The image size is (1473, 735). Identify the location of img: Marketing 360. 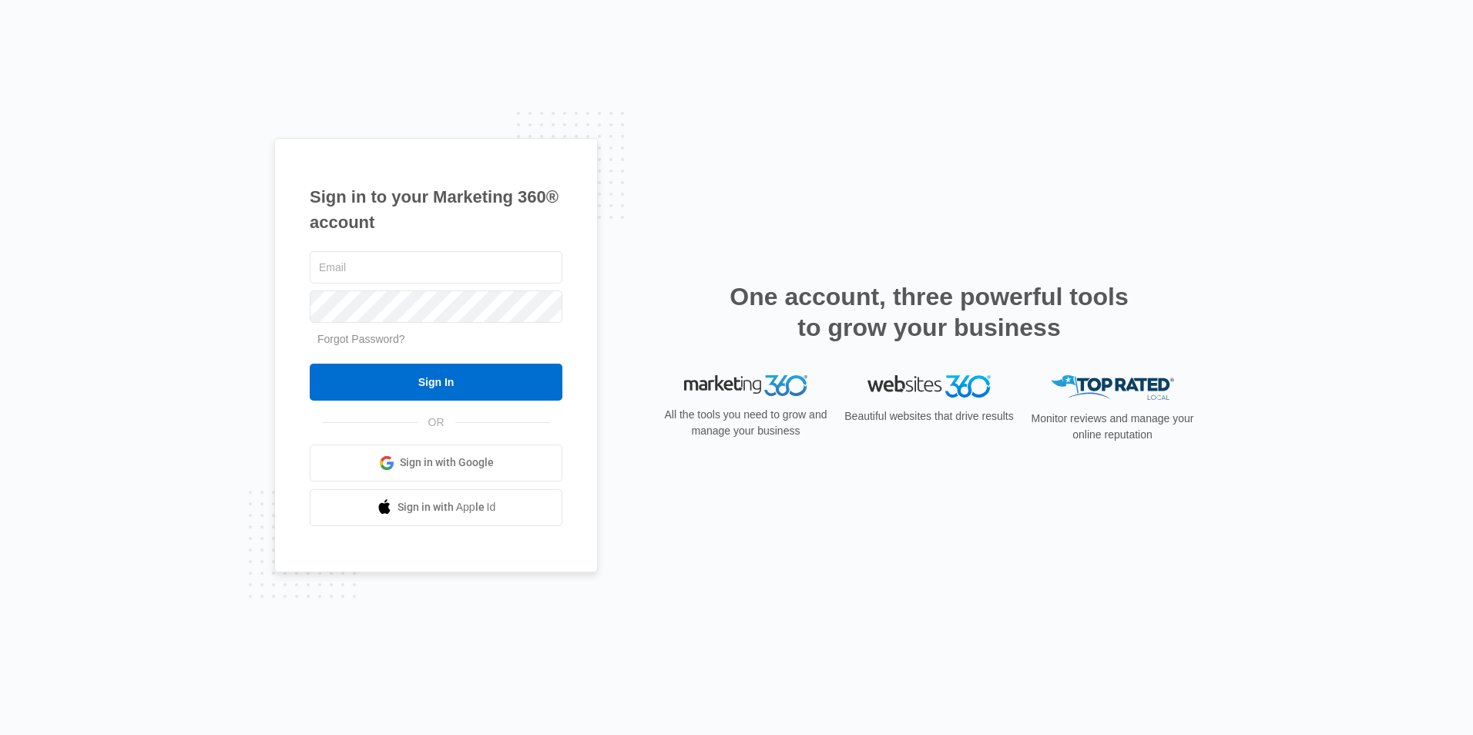
(746, 386).